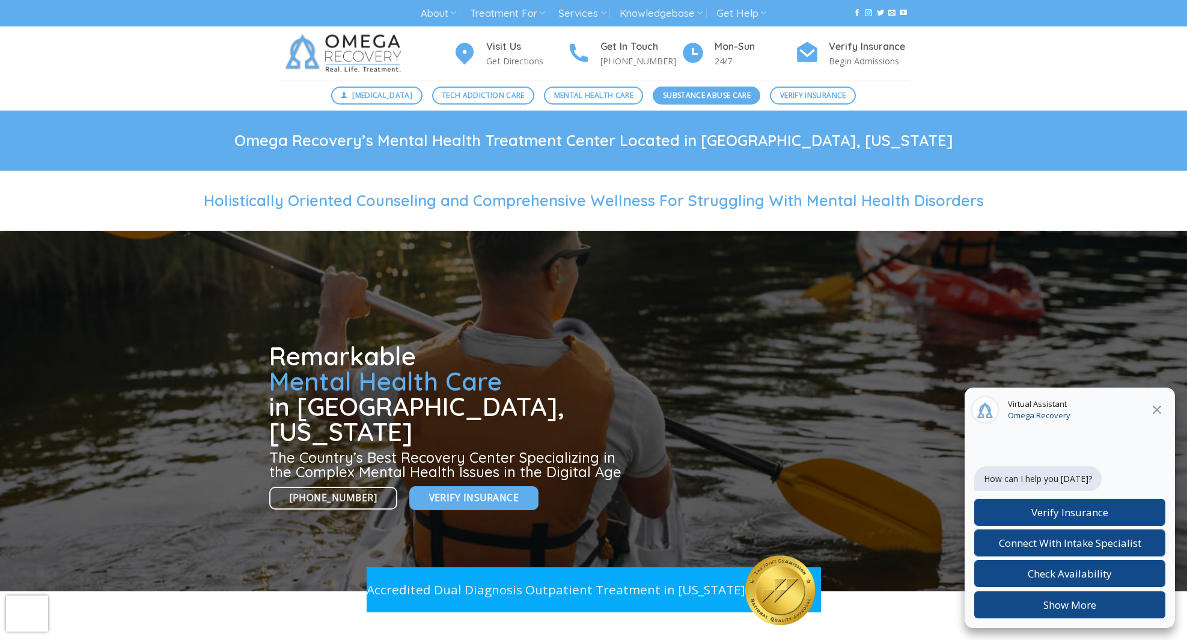  Describe the element at coordinates (483, 95) in the screenshot. I see `span: Tech Addiction Care` at that location.